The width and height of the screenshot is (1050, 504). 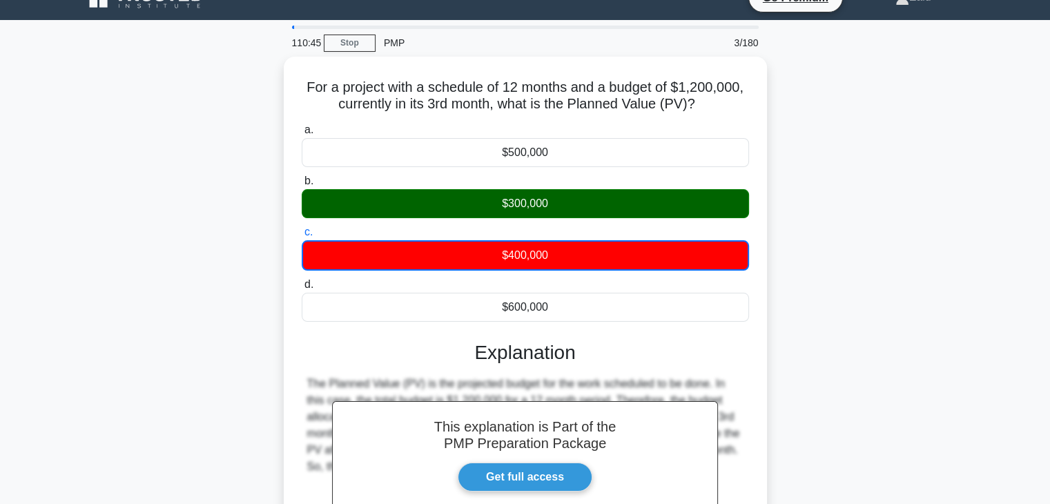 I want to click on a: Stop, so click(x=349, y=43).